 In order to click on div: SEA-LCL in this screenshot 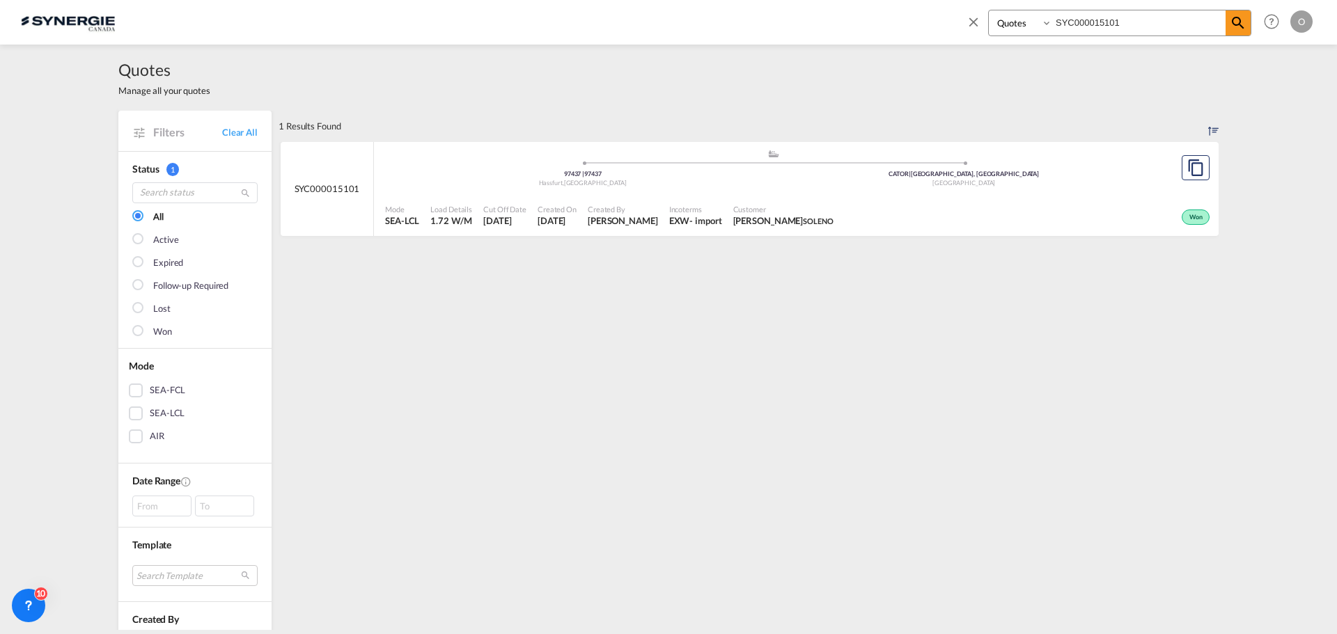, I will do `click(167, 414)`.